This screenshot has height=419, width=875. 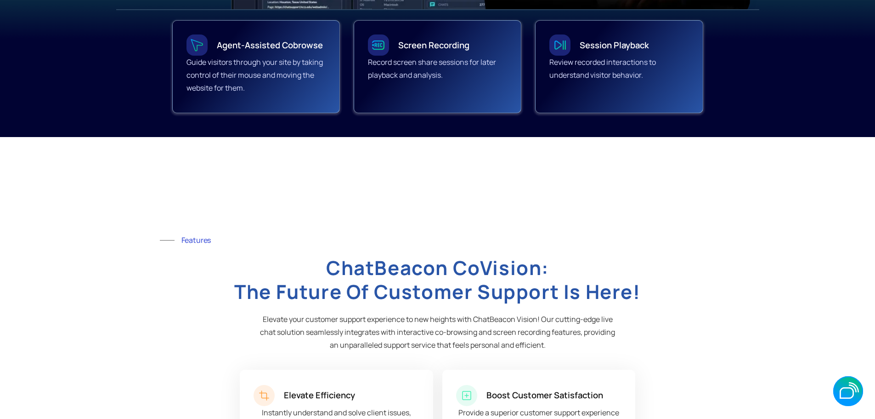 I want to click on p: Guide visitors through your site by taking control of their mouse and moving the website for them., so click(x=256, y=75).